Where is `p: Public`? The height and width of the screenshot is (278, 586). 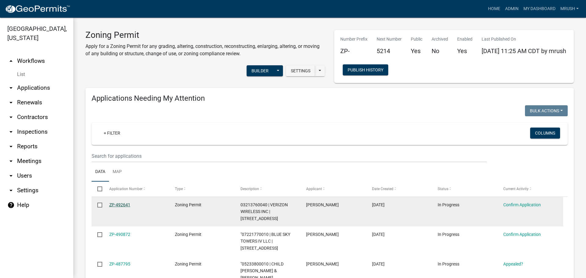
p: Public is located at coordinates (417, 39).